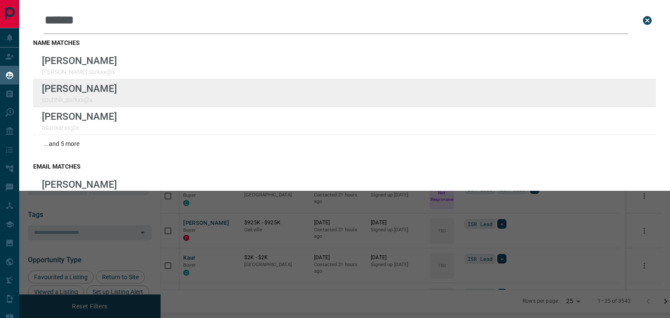  I want to click on button: close search bar, so click(647, 20).